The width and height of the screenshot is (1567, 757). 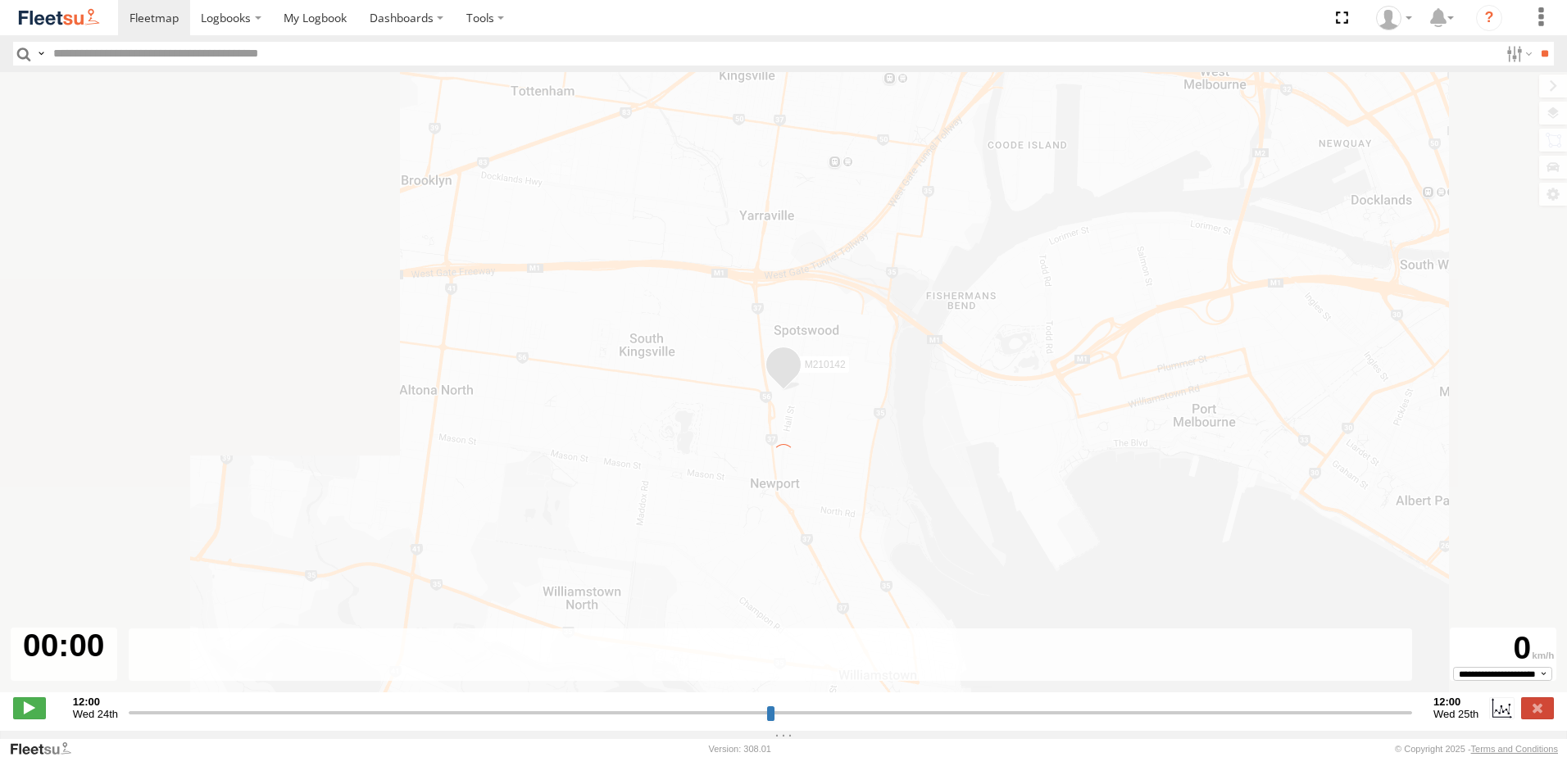 What do you see at coordinates (1503, 648) in the screenshot?
I see `div: 0` at bounding box center [1503, 648].